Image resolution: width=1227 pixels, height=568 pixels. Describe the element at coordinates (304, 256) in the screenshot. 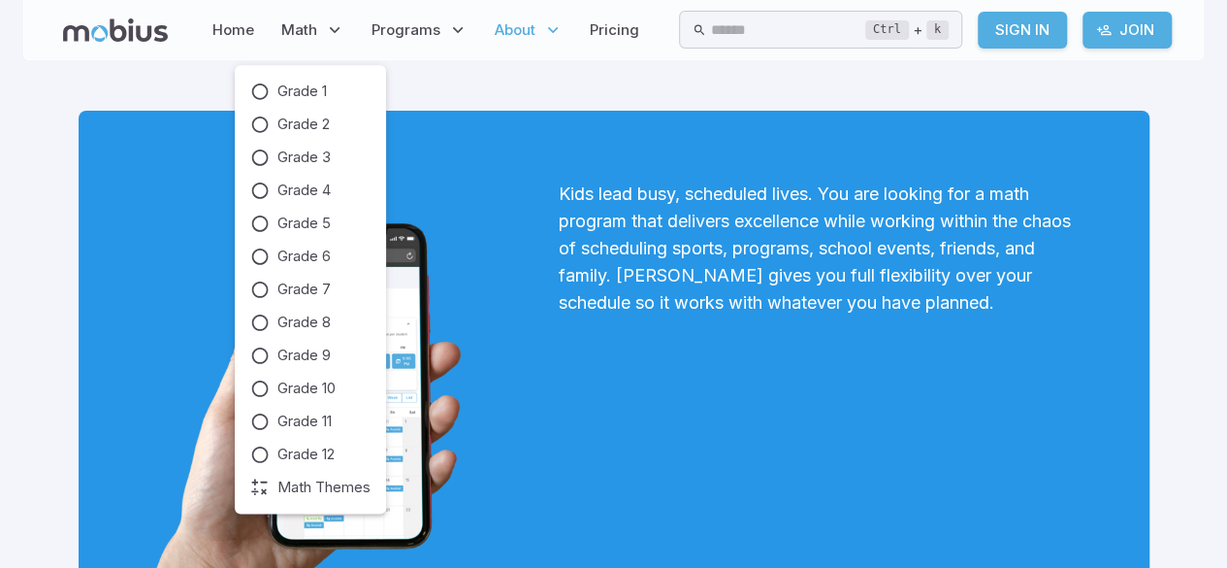

I see `span: Grade 6` at that location.